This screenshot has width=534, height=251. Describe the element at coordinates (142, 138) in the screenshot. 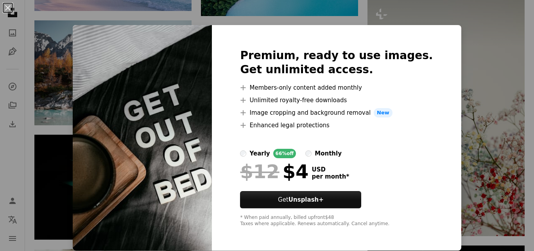

I see `img: premium_photo-1671512499810-ac5b5dd3bc2b` at that location.